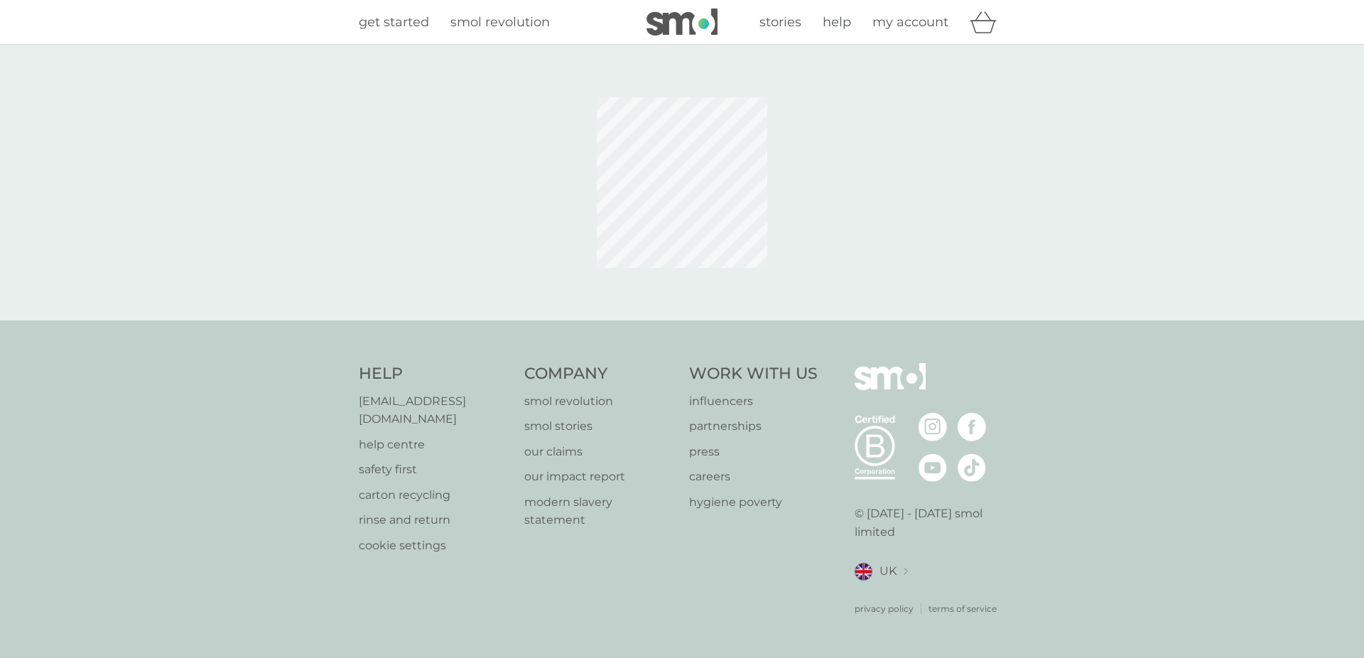  I want to click on p: our claims, so click(599, 452).